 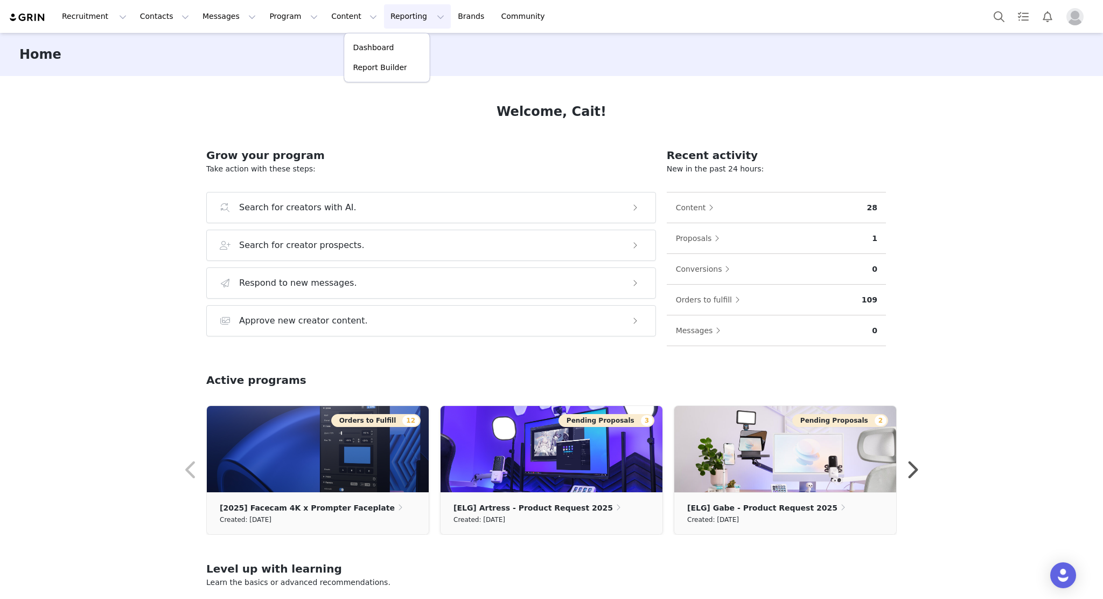 What do you see at coordinates (418, 16) in the screenshot?
I see `button: Reporting` at bounding box center [418, 16].